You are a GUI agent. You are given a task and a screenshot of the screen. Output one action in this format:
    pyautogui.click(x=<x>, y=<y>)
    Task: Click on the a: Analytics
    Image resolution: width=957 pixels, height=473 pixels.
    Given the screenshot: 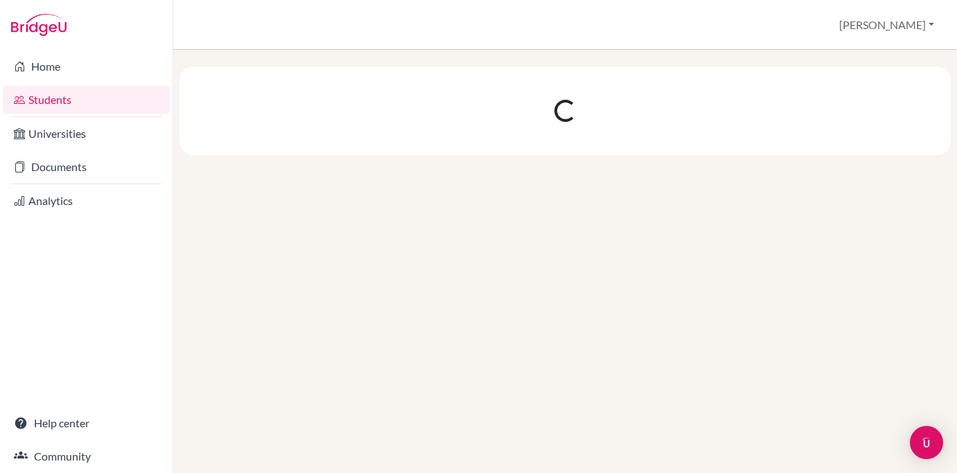 What is the action you would take?
    pyautogui.click(x=86, y=201)
    